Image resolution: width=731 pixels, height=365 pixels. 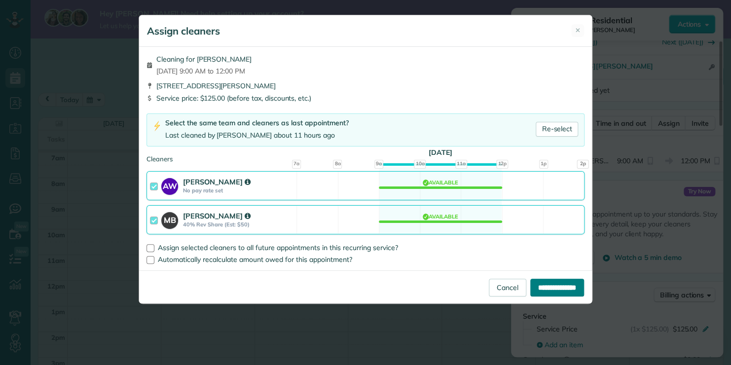 I want to click on div: Select the same team and cleaners as last appointment?, so click(x=257, y=123).